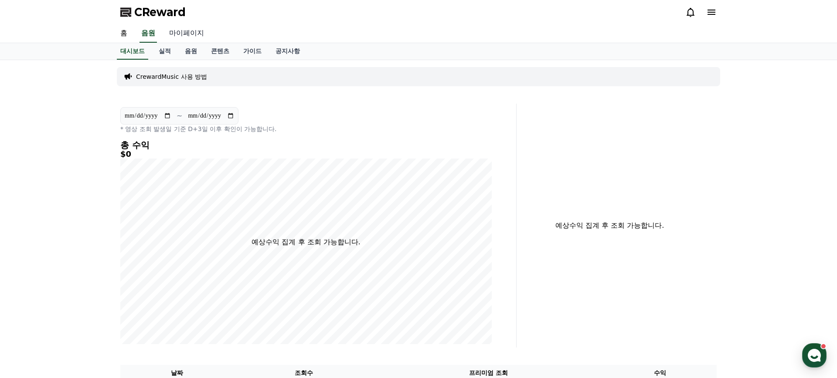 The height and width of the screenshot is (378, 837). Describe the element at coordinates (85, 287) in the screenshot. I see `a: 대화` at that location.